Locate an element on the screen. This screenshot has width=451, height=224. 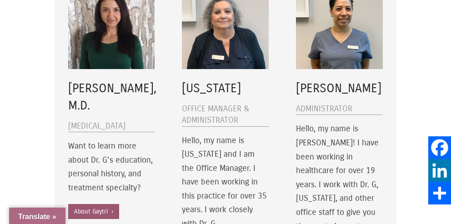
span: Translate » is located at coordinates (37, 217).